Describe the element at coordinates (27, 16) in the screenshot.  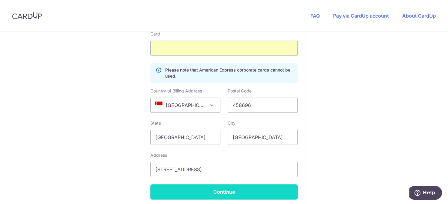
I see `img: CardUp` at that location.